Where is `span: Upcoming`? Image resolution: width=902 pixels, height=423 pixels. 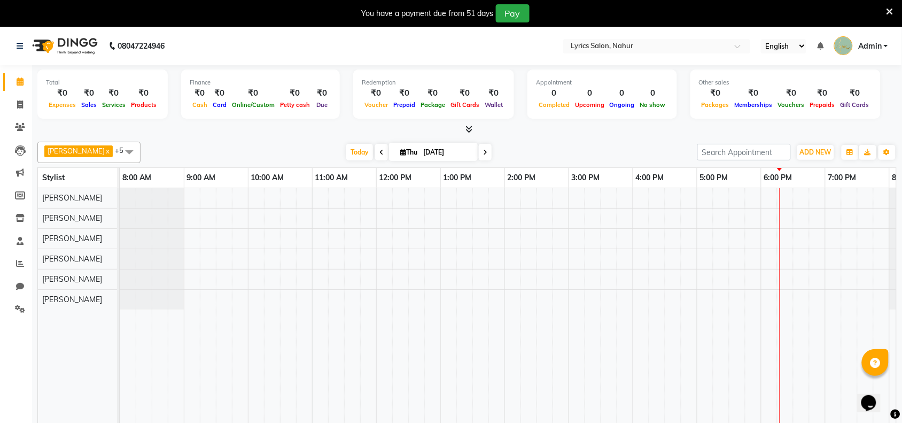 span: Upcoming is located at coordinates (590, 105).